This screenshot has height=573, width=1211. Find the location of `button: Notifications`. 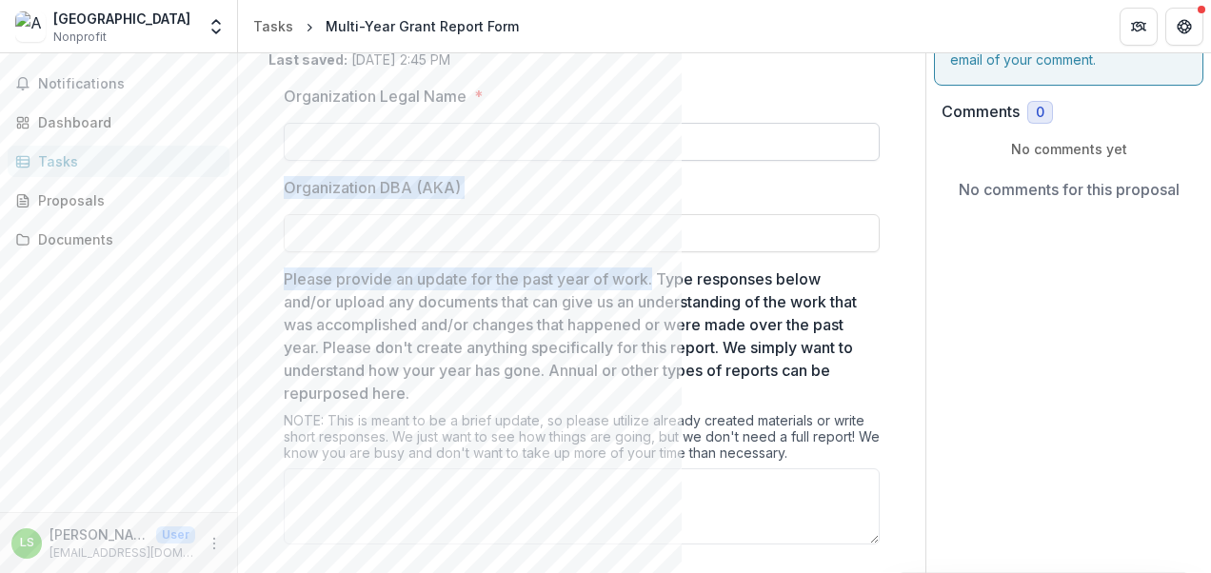

button: Notifications is located at coordinates (118, 84).